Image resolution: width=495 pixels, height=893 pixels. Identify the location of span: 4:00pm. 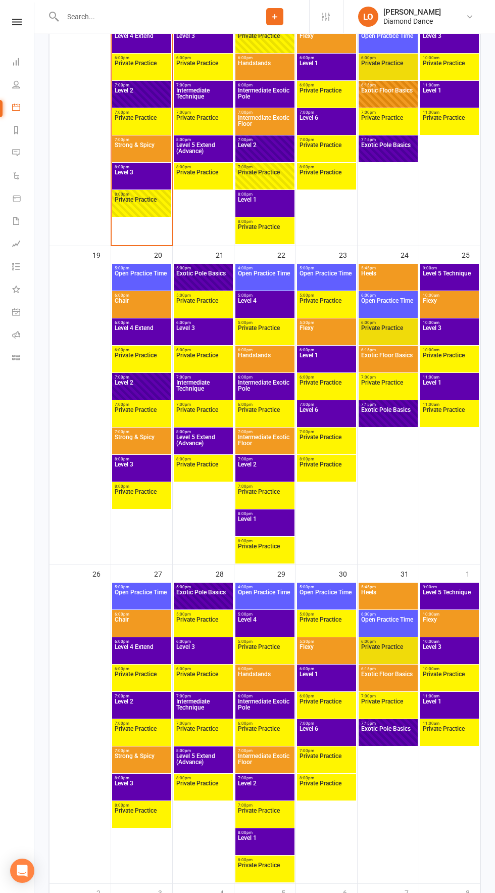
(265, 587).